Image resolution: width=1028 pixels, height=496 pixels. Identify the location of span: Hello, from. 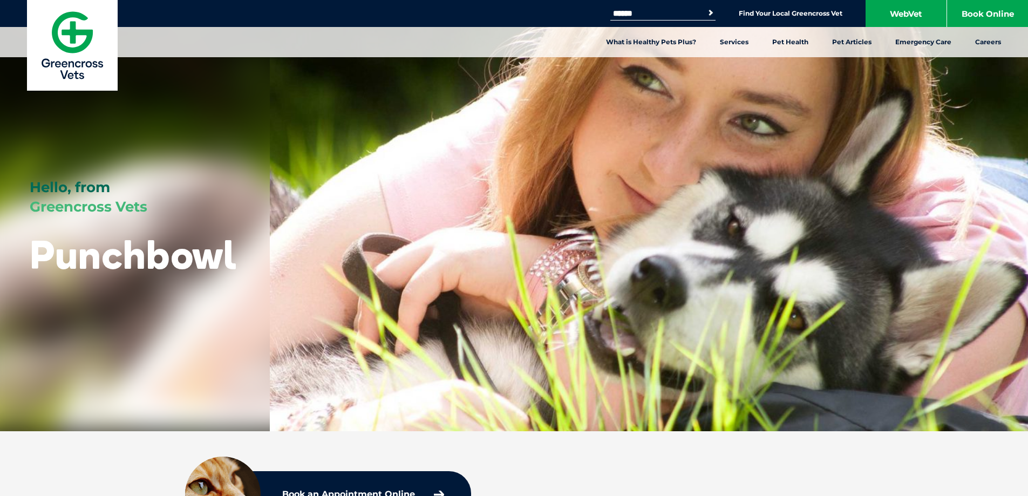
(70, 187).